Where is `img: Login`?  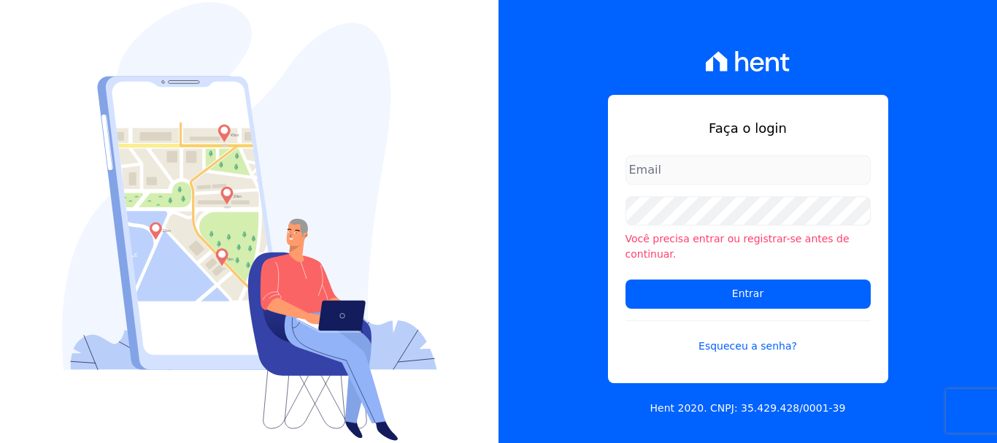
img: Login is located at coordinates (250, 221).